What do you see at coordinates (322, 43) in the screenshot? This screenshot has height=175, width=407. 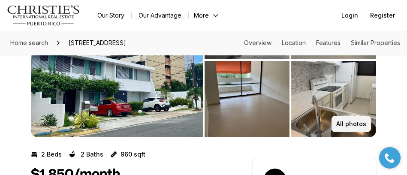 I see `nav: Page section menu` at bounding box center [322, 43].